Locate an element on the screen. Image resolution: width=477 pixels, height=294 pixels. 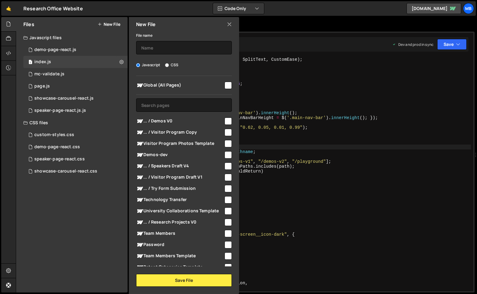
div: 10476/23765.js is located at coordinates (75, 62).